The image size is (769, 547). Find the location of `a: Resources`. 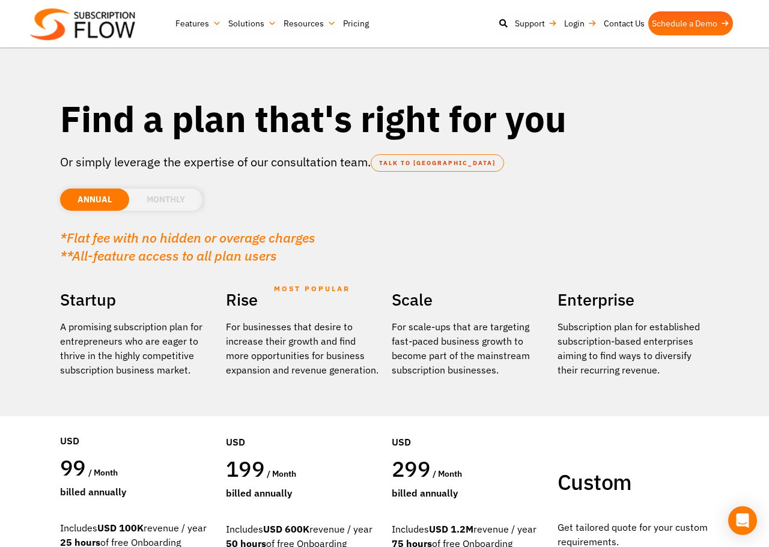

a: Resources is located at coordinates (309, 23).